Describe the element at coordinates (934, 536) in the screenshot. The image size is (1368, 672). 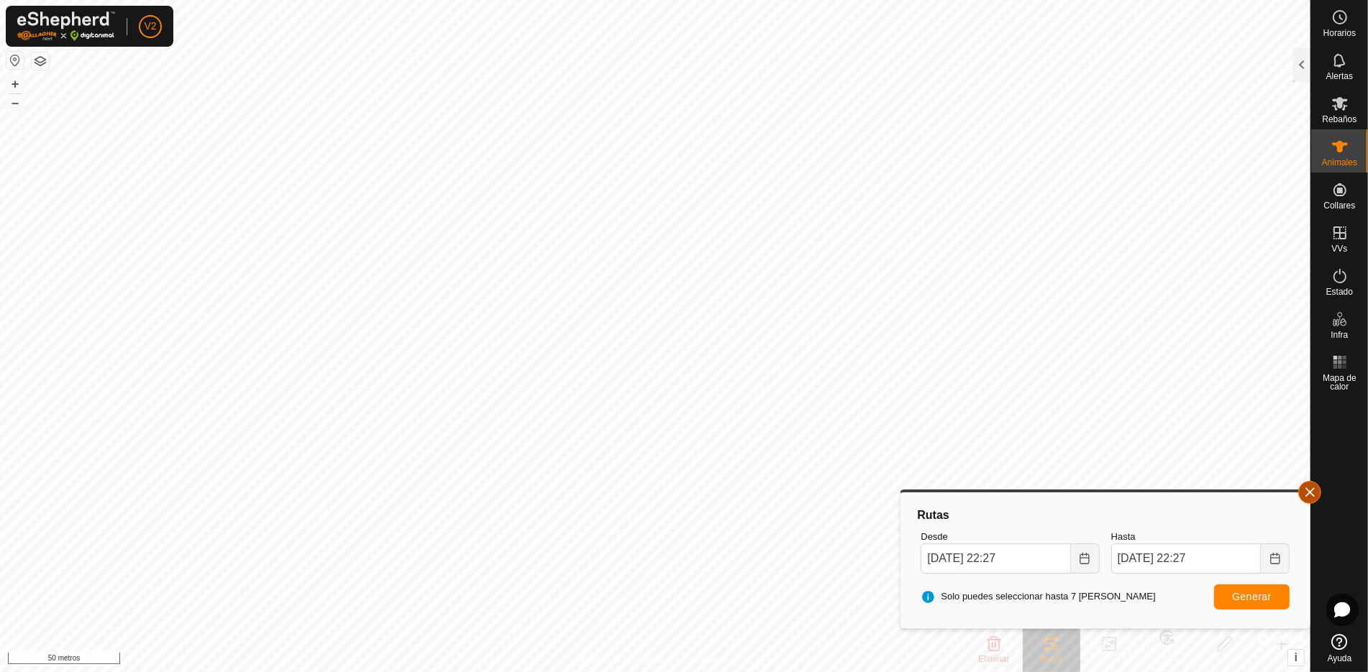
I see `font: Desde` at that location.